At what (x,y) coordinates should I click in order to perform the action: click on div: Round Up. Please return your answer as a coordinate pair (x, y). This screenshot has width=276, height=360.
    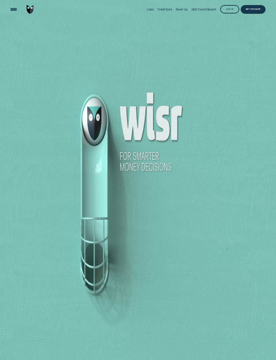
    Looking at the image, I should click on (181, 9).